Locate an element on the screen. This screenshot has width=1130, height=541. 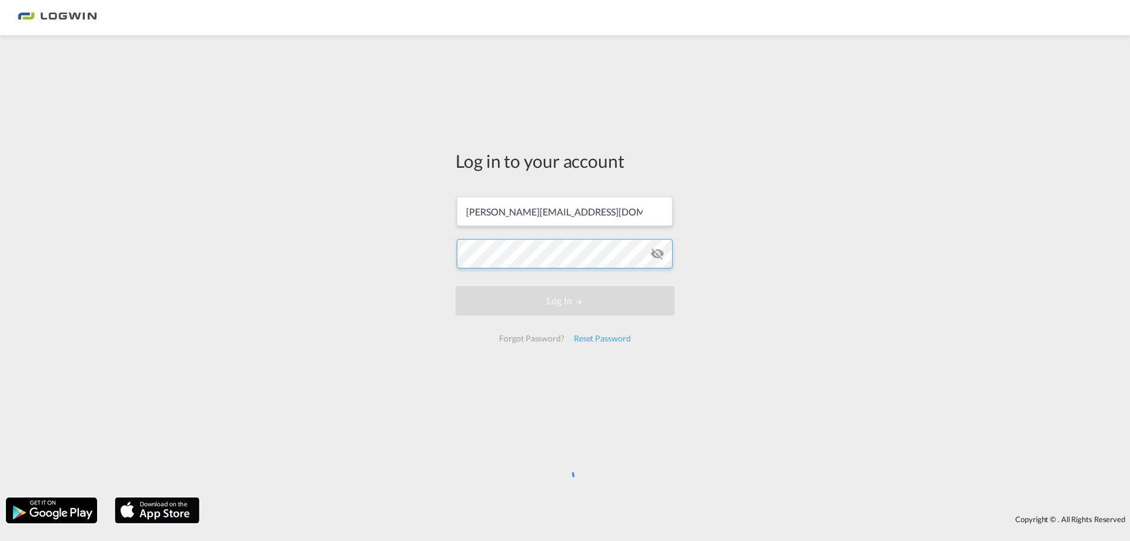
md-icon: icon-eye-off is located at coordinates (657, 254).